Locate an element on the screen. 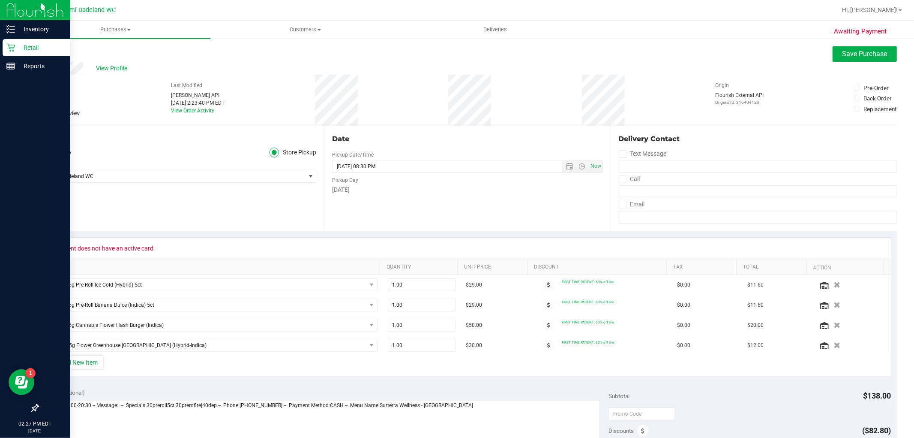 Image resolution: width=914 pixels, height=438 pixels. p: Original ID: 316404120 is located at coordinates (740, 102).